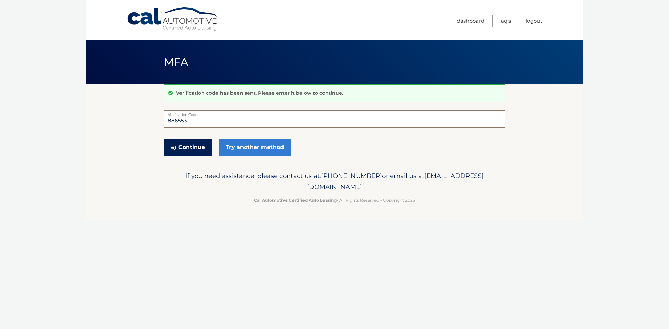 Image resolution: width=669 pixels, height=329 pixels. I want to click on strong: Cal Automotive Certified Auto Leasing, so click(295, 200).